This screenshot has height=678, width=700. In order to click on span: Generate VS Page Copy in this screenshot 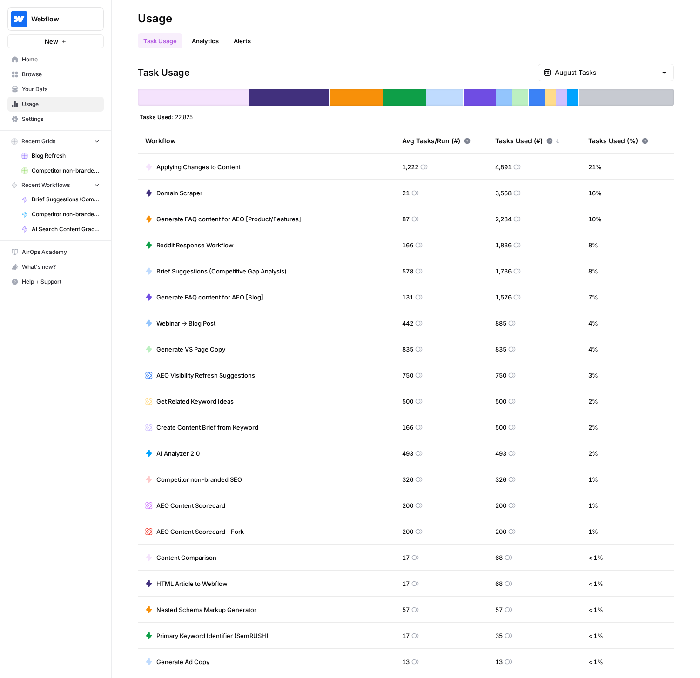, I will do `click(191, 349)`.